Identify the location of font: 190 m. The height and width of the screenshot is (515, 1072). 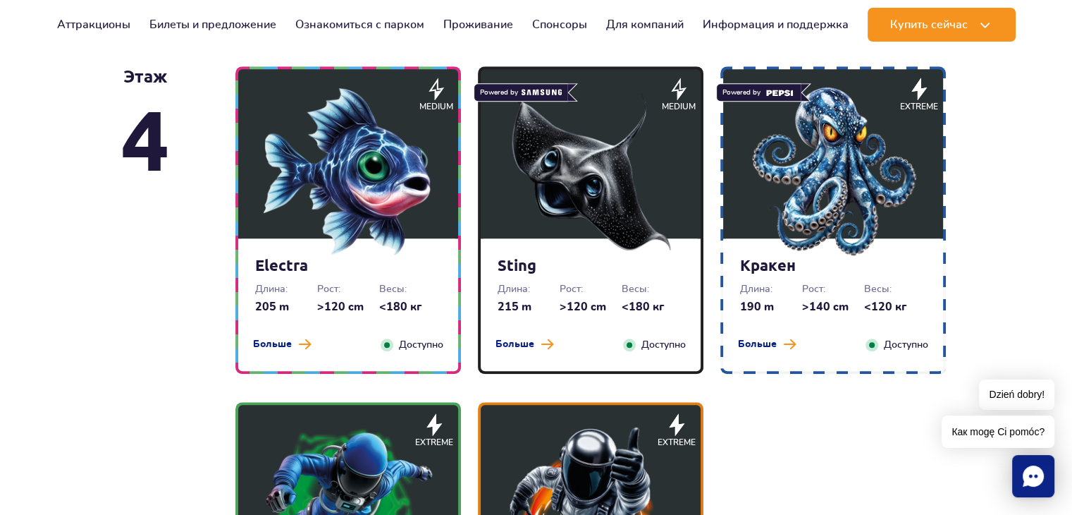
(757, 307).